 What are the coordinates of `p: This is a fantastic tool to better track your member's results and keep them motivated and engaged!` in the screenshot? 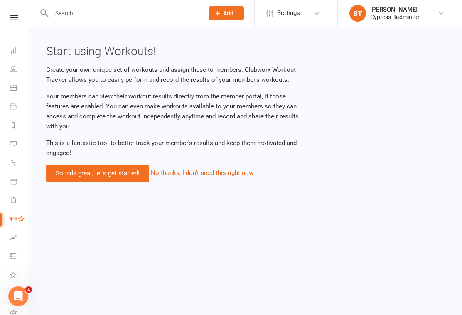 It's located at (177, 148).